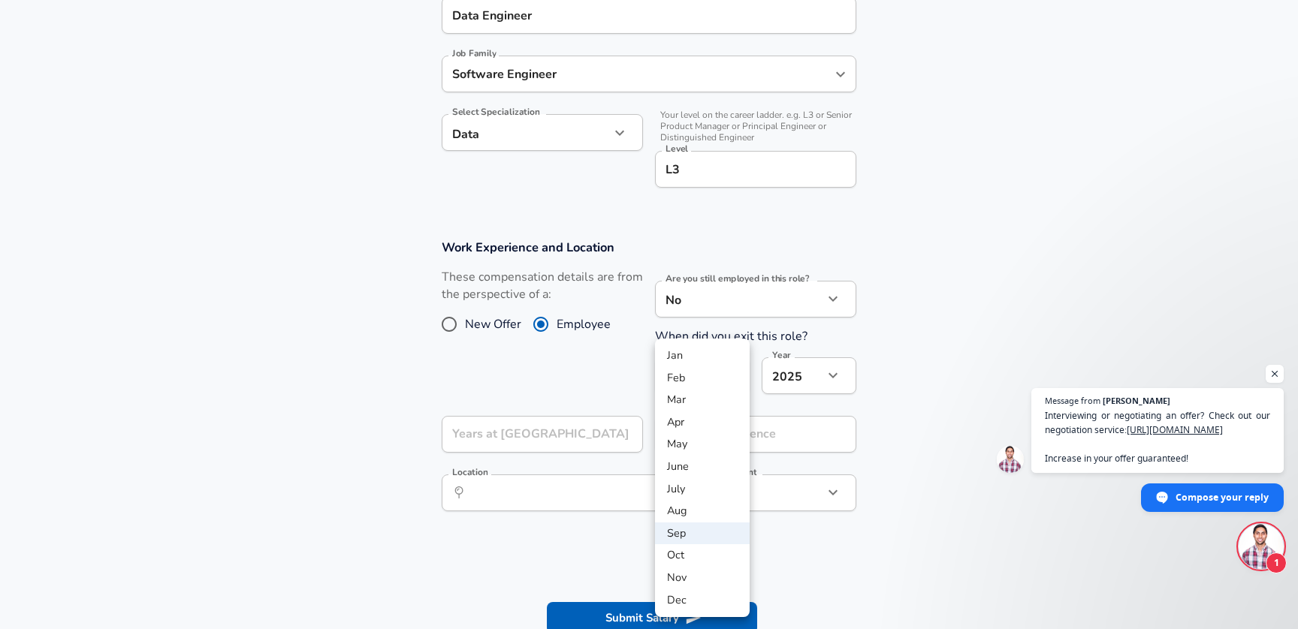  I want to click on span: 1, so click(1276, 563).